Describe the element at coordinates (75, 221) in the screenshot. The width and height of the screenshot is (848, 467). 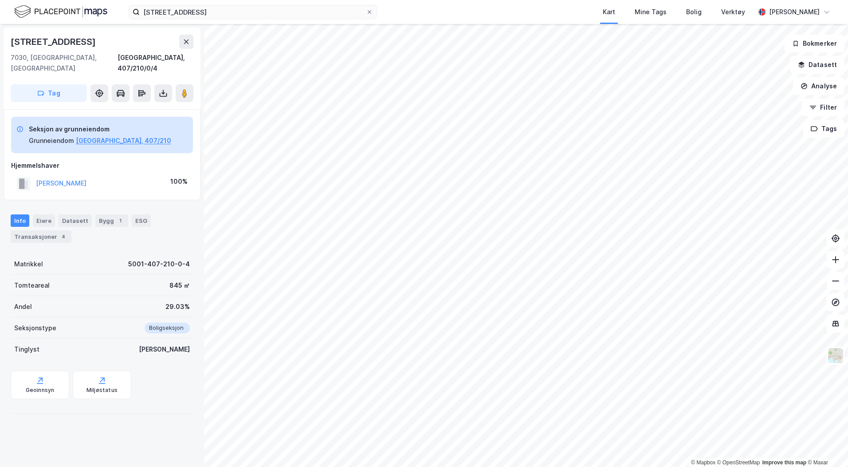
I see `div: Datasett` at that location.